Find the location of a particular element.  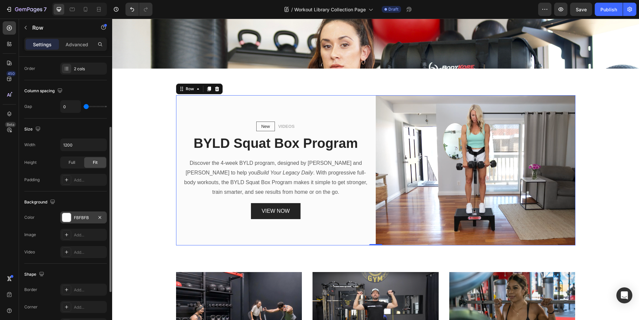

span: Fit is located at coordinates (95, 162).